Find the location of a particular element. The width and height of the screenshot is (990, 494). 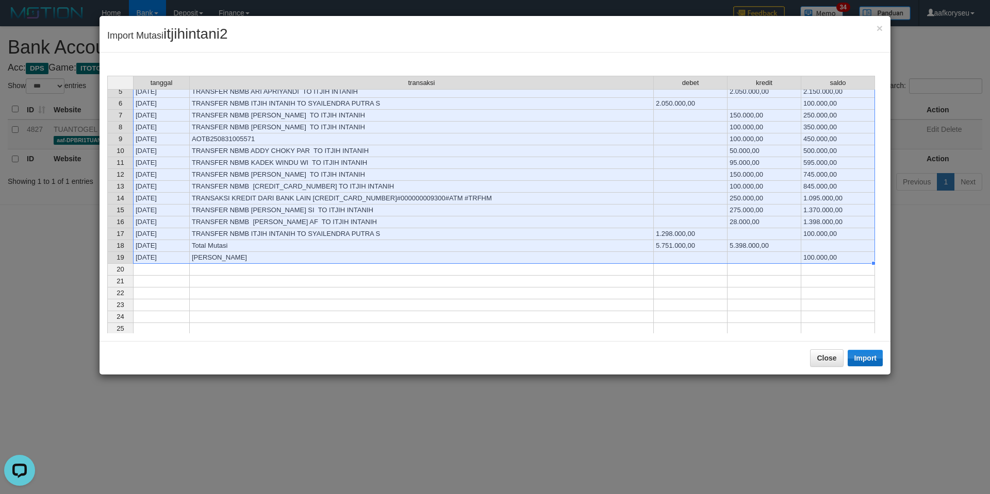

td: 745.000,00 is located at coordinates (838, 175).